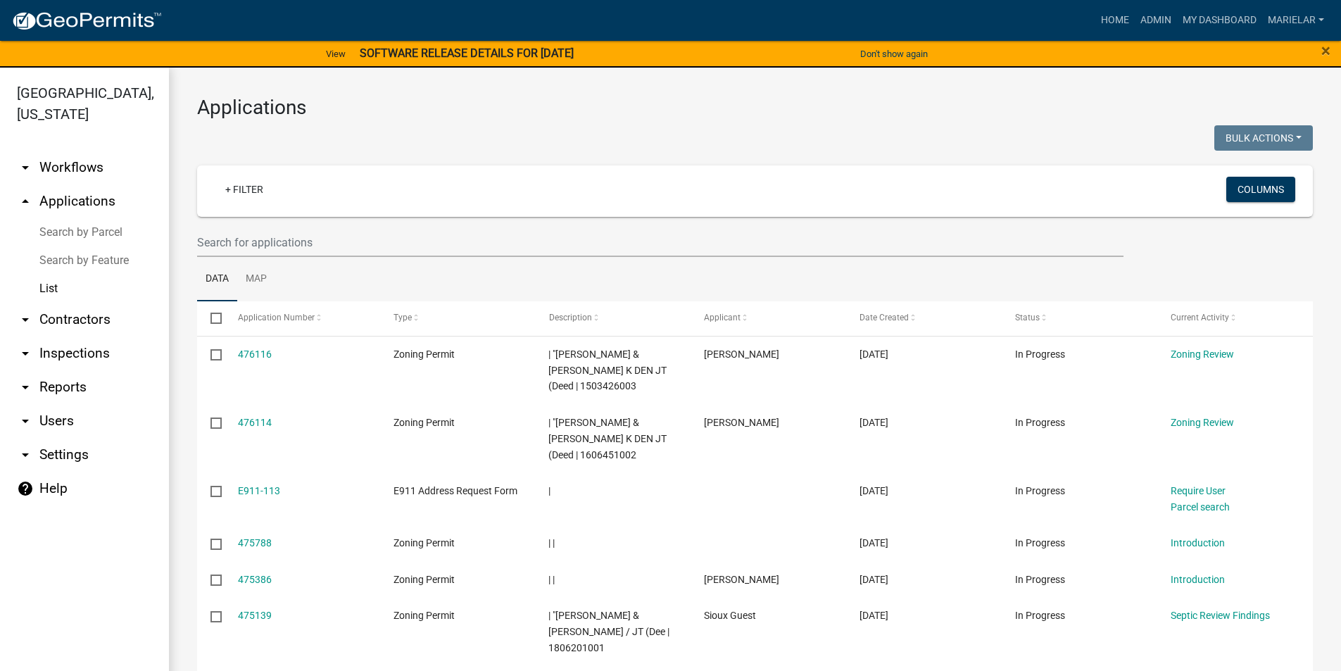 The width and height of the screenshot is (1341, 671). Describe the element at coordinates (255, 354) in the screenshot. I see `a: 476116` at that location.